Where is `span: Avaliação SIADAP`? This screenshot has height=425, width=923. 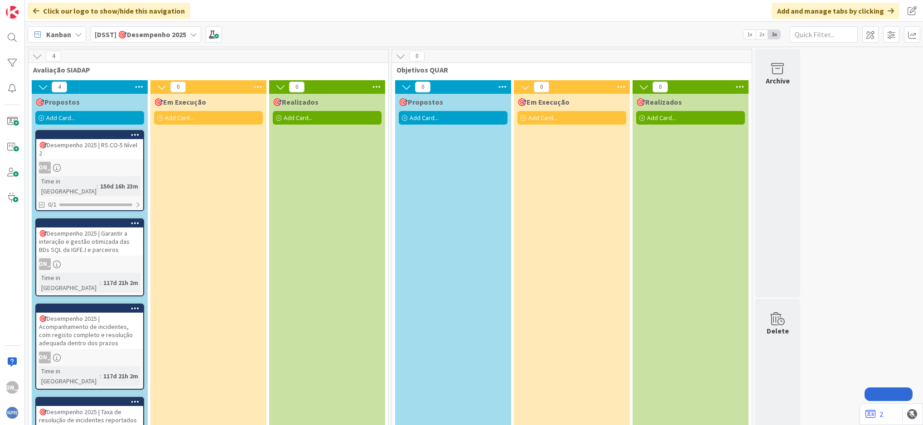 span: Avaliação SIADAP is located at coordinates (205, 70).